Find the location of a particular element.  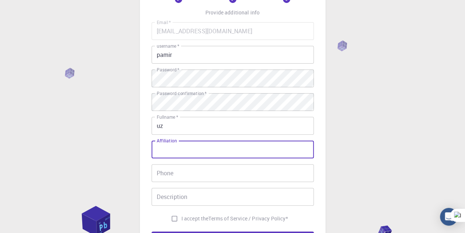

label: Affiliation is located at coordinates (167, 140).